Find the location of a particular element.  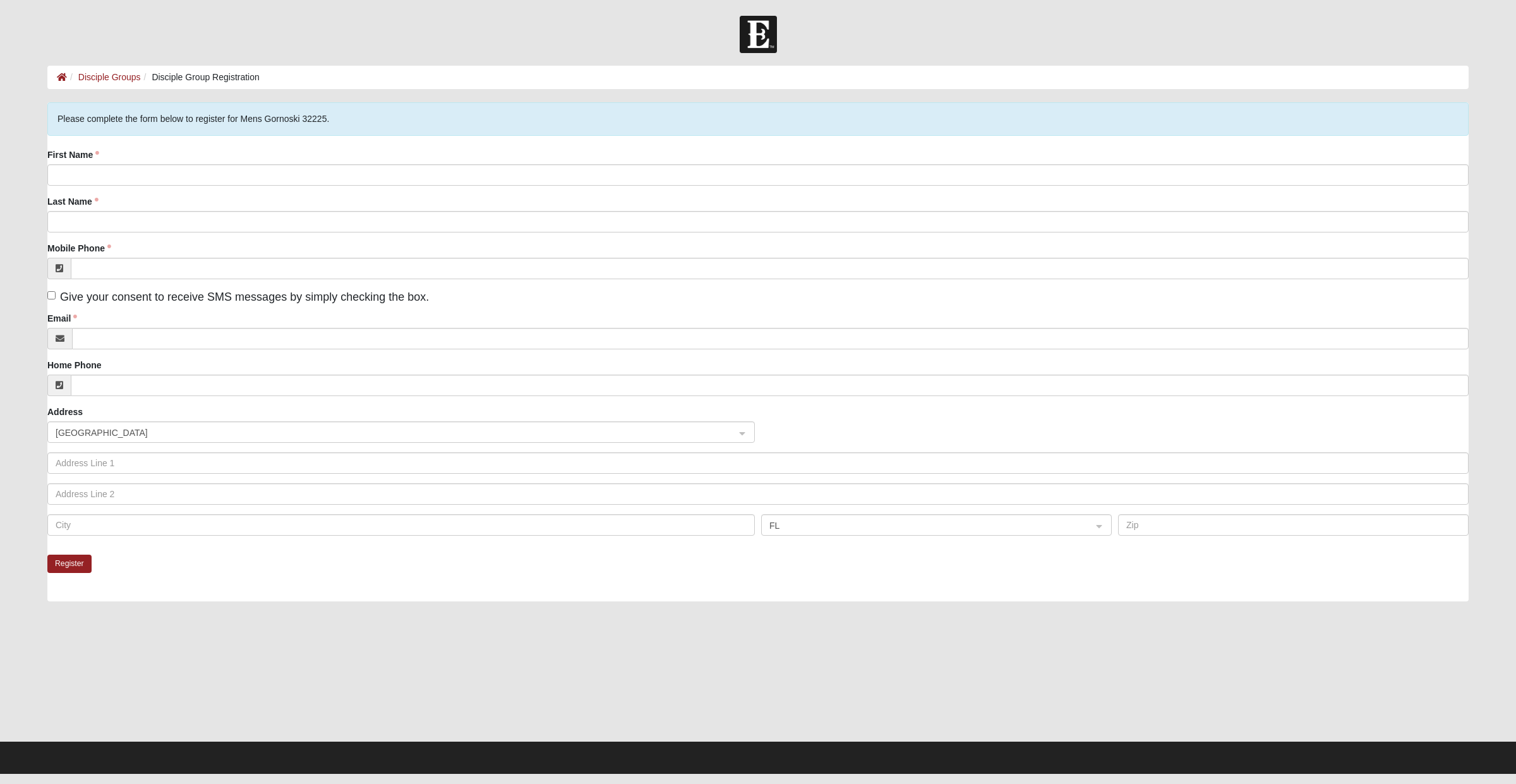

span: United States is located at coordinates (390, 432).